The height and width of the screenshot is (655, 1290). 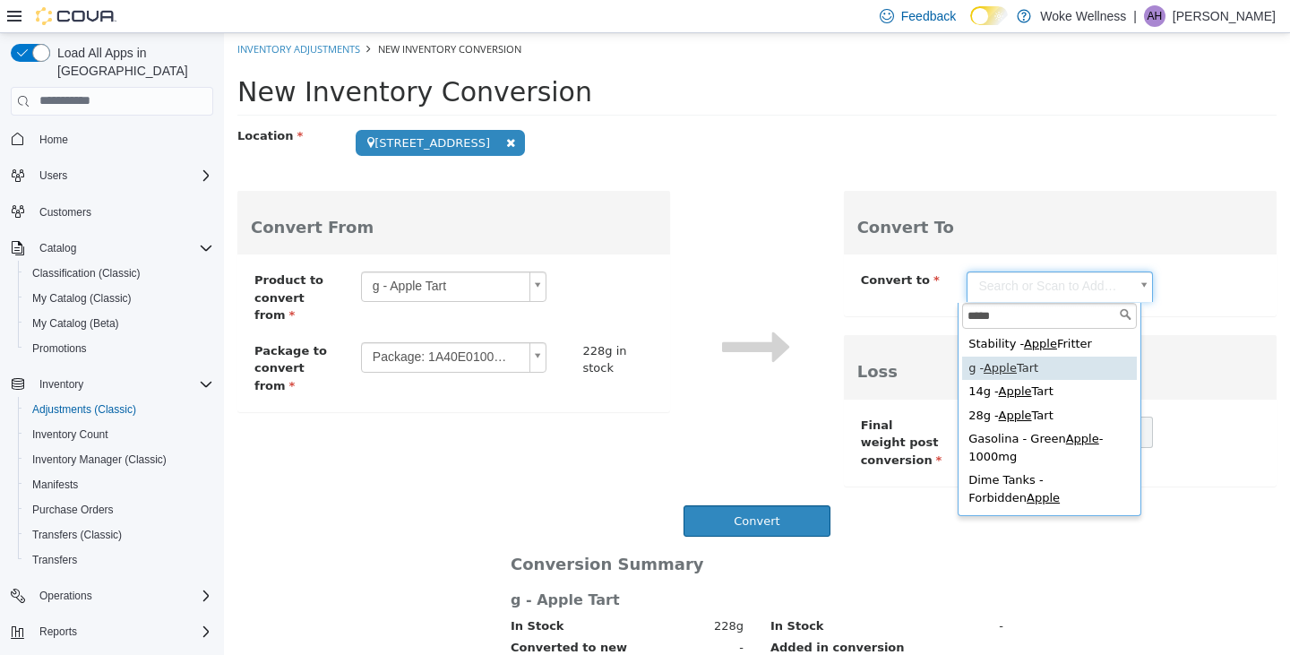 What do you see at coordinates (112, 139) in the screenshot?
I see `button: Home` at bounding box center [112, 139].